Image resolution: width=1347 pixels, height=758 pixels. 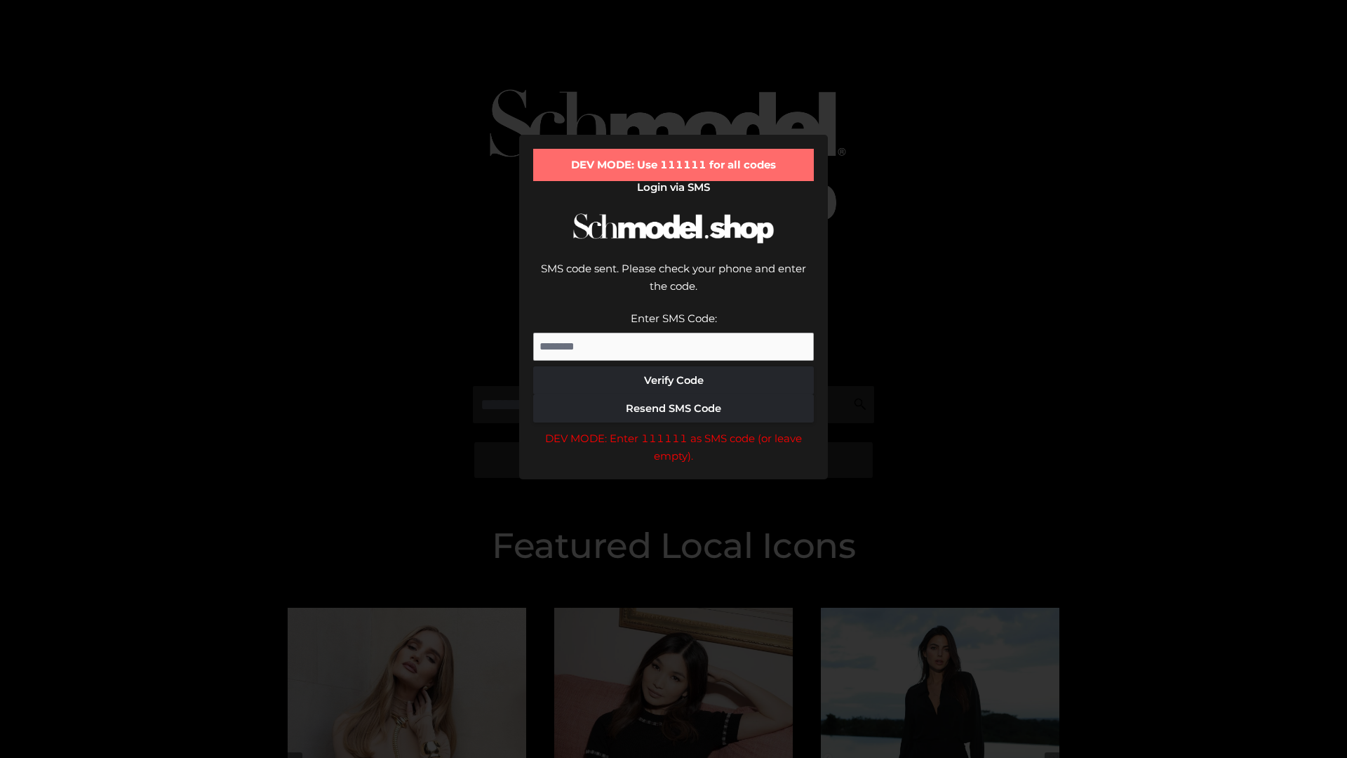 I want to click on h2: Login via SMS, so click(x=673, y=187).